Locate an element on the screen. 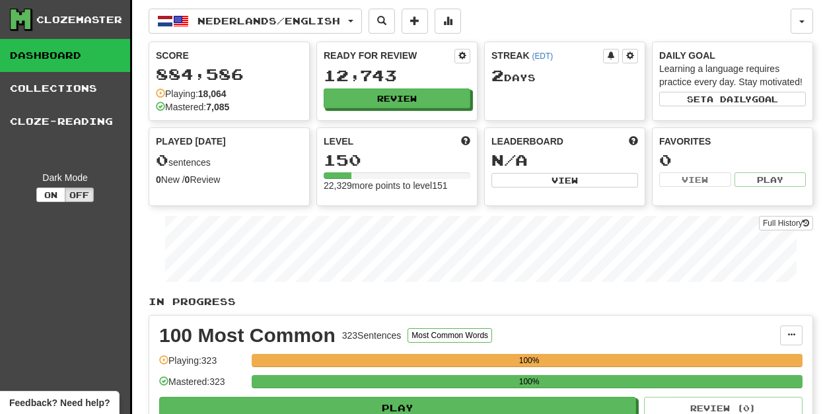  div: Mastered: is located at coordinates (192, 107).